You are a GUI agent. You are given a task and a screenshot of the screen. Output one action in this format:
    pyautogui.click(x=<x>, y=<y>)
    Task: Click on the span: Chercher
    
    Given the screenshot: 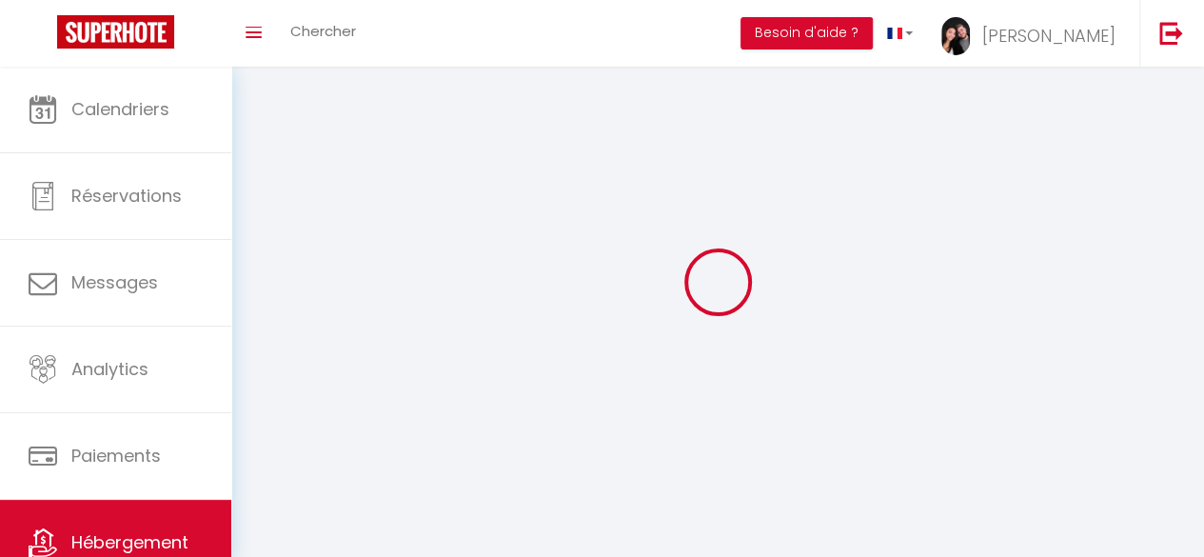 What is the action you would take?
    pyautogui.click(x=323, y=30)
    